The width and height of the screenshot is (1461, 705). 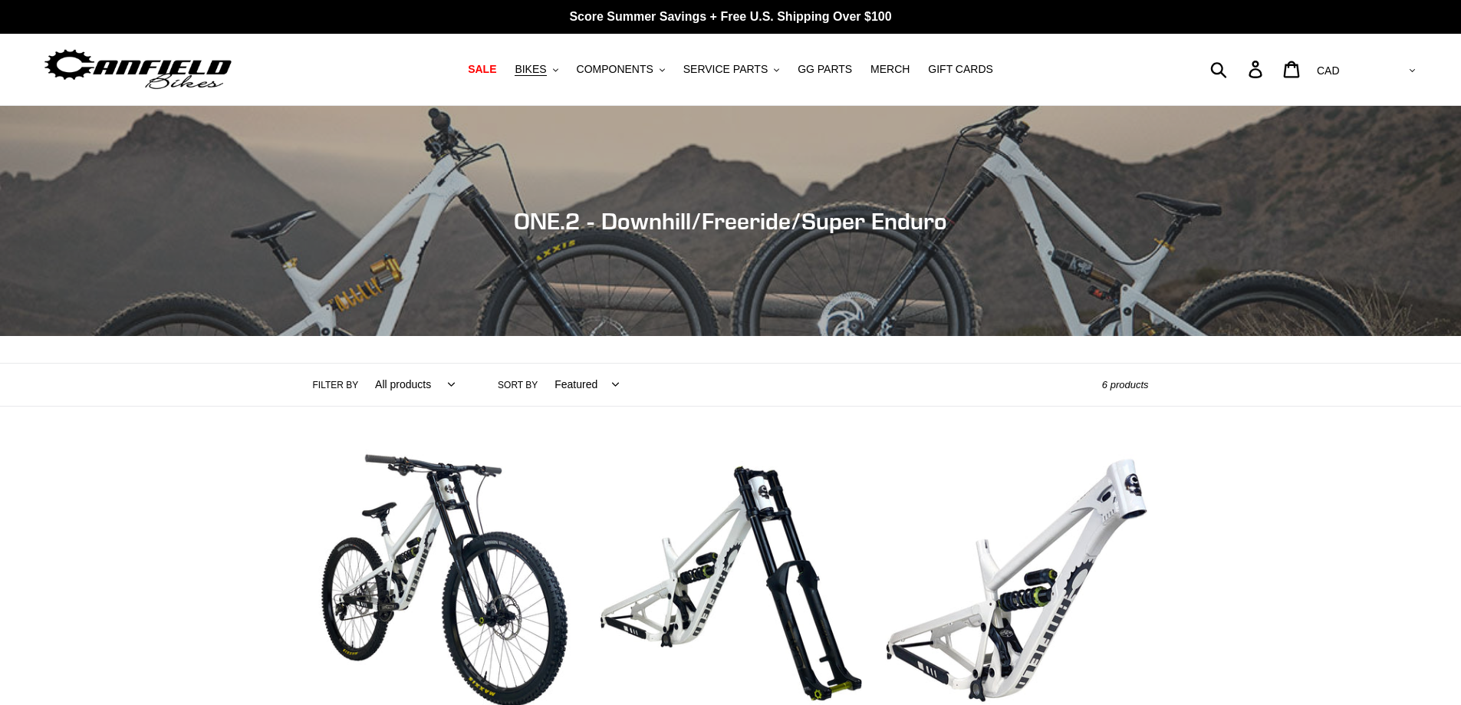 I want to click on label: Filter by, so click(x=336, y=385).